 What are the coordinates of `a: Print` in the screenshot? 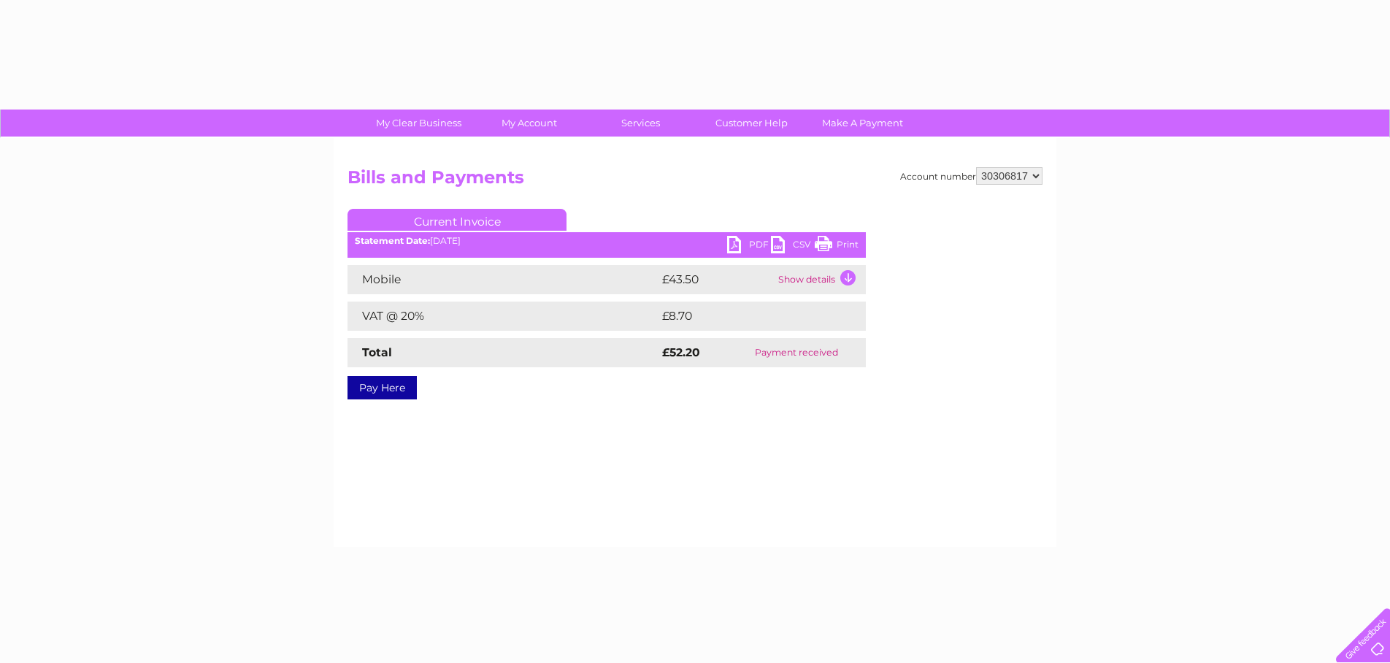 It's located at (837, 246).